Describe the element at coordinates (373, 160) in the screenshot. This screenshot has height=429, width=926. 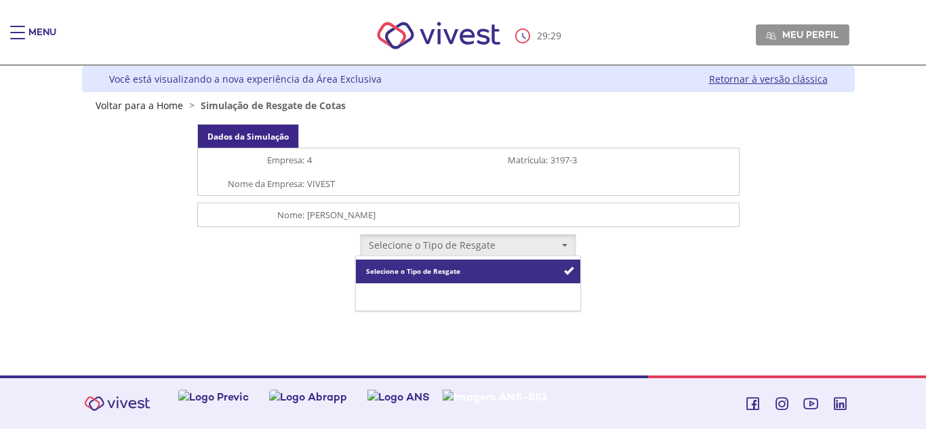
I see `td: 4` at that location.